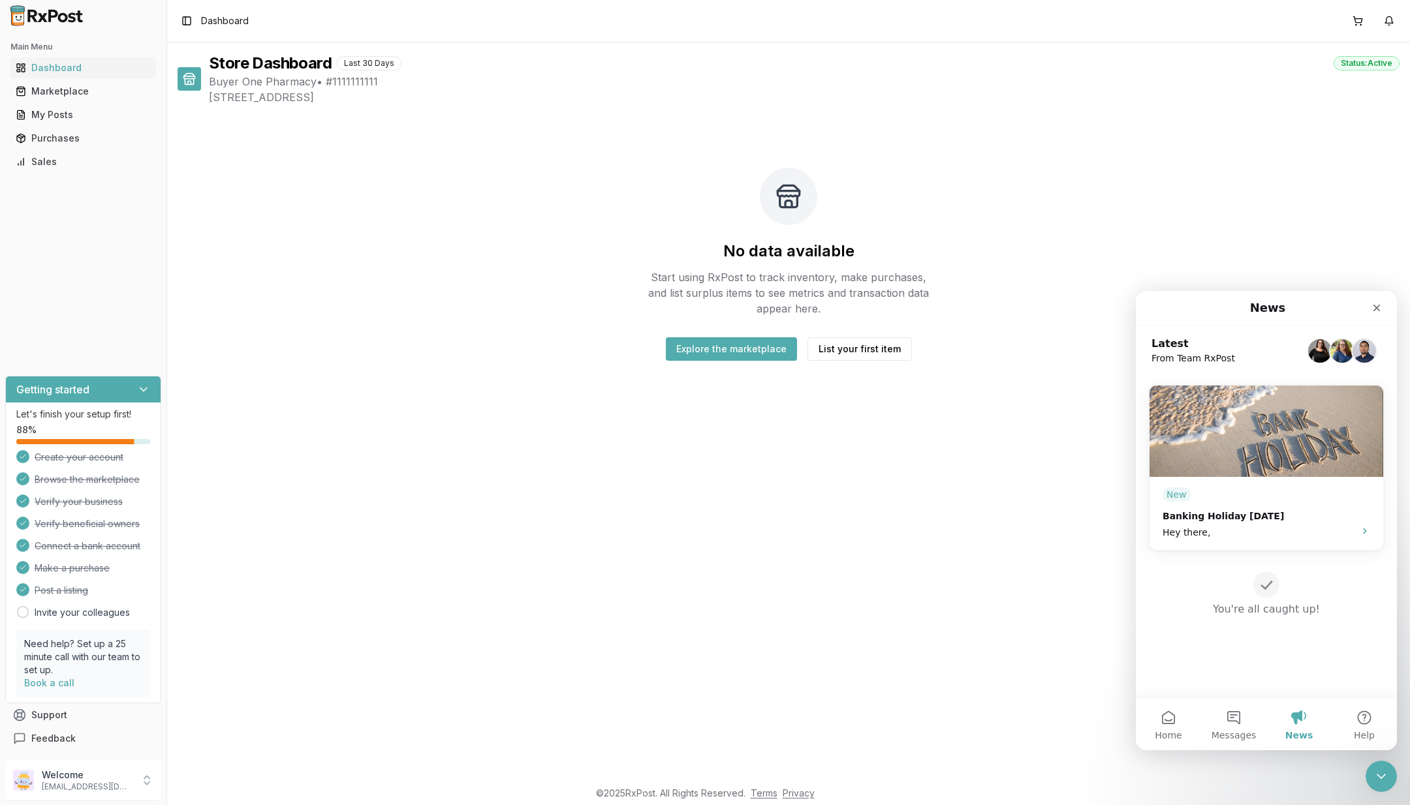  Describe the element at coordinates (804, 82) in the screenshot. I see `span: Buyer One Pharmacy • # 1111111111` at that location.